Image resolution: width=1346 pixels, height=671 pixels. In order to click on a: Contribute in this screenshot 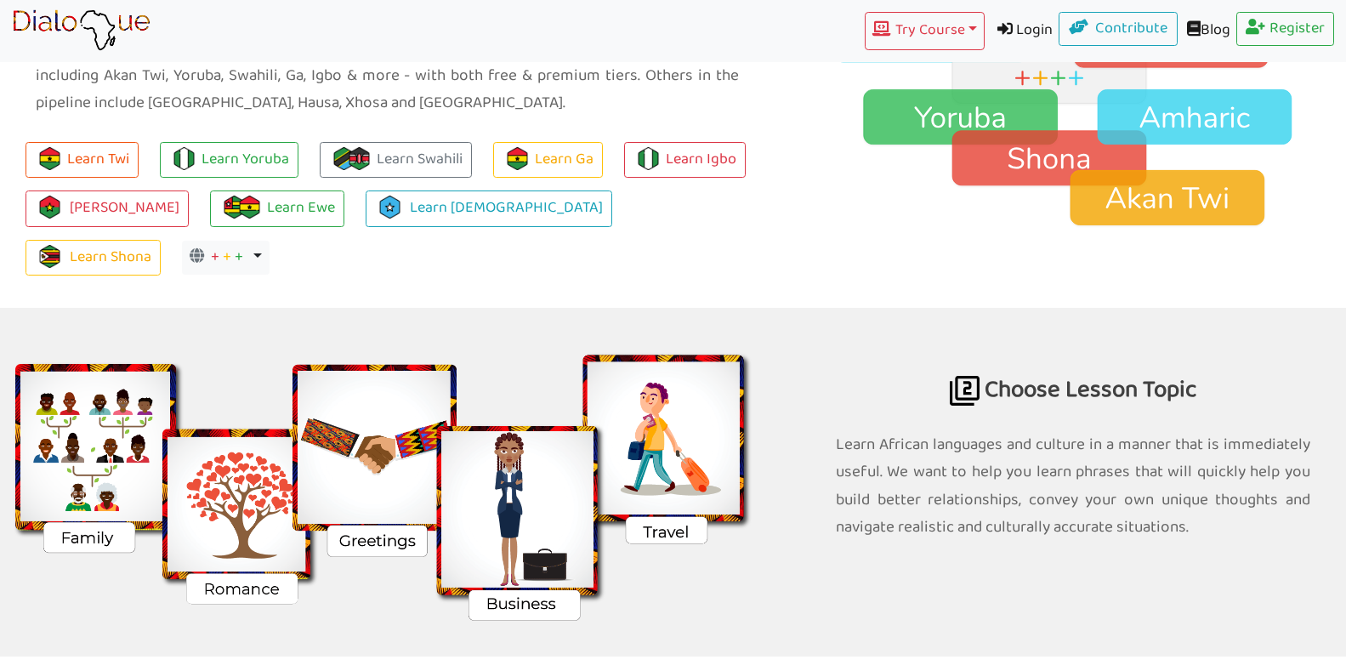, I will do `click(1118, 29)`.